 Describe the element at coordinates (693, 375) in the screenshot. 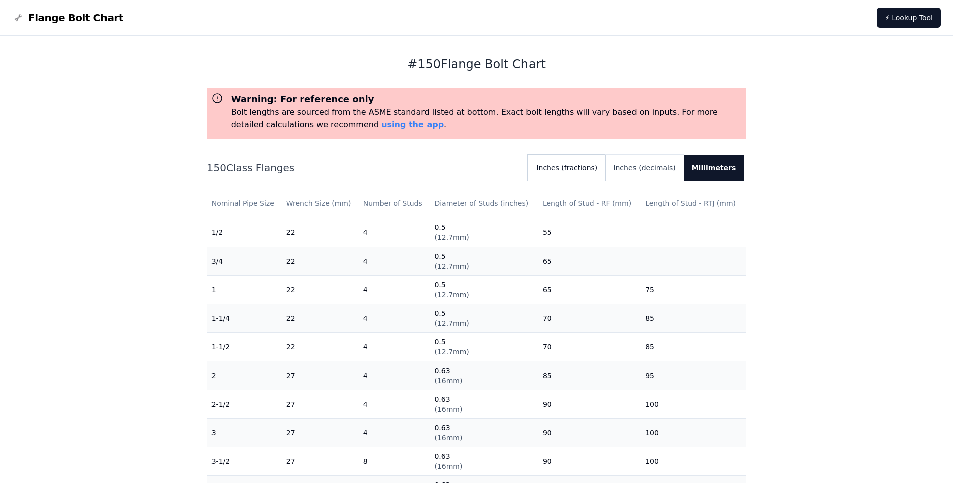

I see `td: 95` at that location.